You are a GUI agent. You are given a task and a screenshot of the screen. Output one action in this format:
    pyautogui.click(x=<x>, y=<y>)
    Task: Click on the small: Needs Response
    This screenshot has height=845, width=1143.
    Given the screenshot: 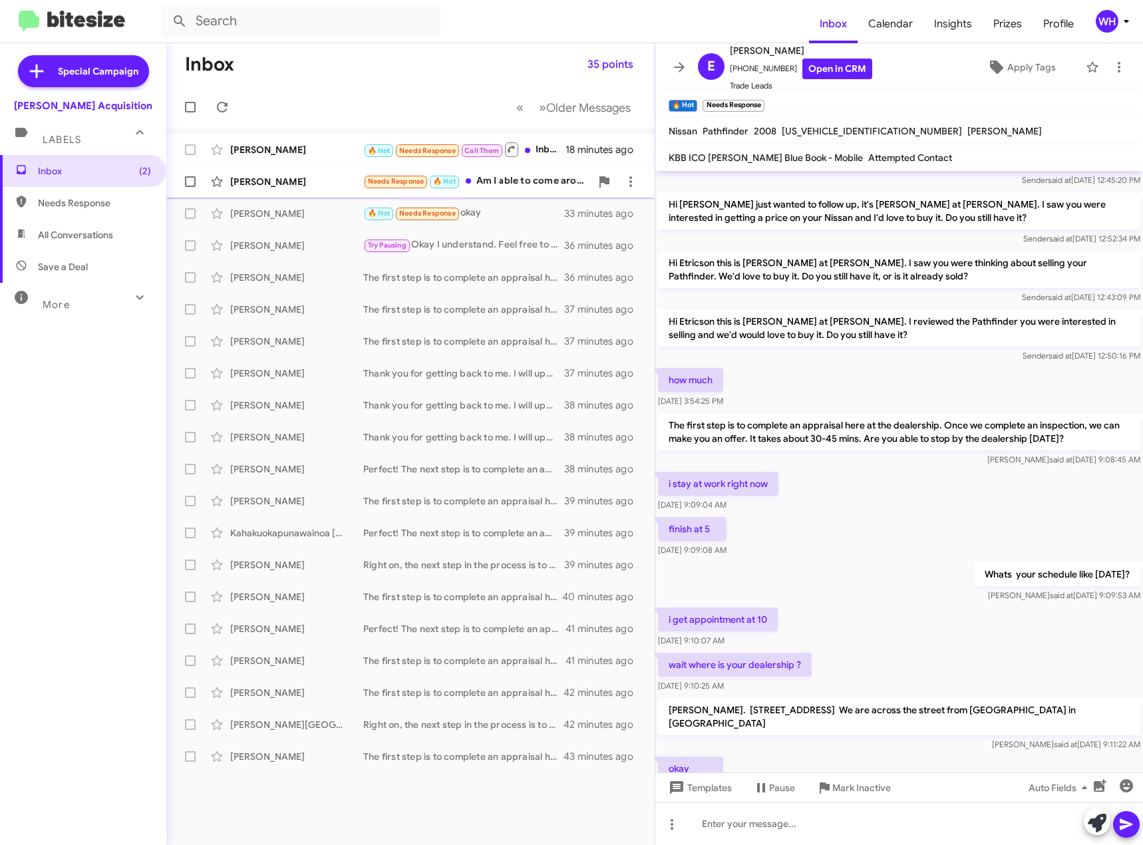 What is the action you would take?
    pyautogui.click(x=733, y=106)
    